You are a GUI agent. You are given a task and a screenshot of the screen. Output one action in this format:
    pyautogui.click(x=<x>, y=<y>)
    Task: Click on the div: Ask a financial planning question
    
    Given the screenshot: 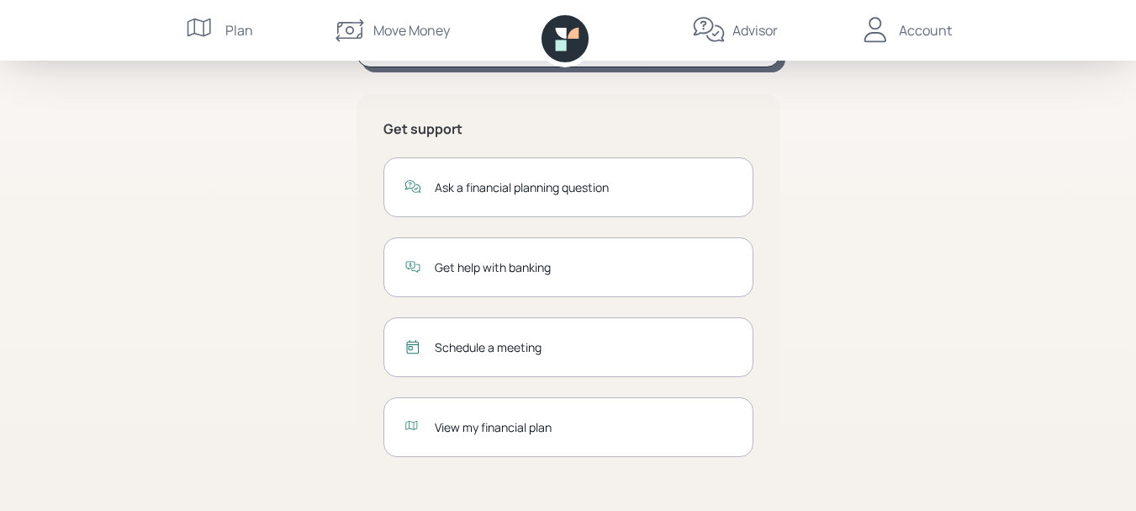 What is the action you would take?
    pyautogui.click(x=584, y=187)
    